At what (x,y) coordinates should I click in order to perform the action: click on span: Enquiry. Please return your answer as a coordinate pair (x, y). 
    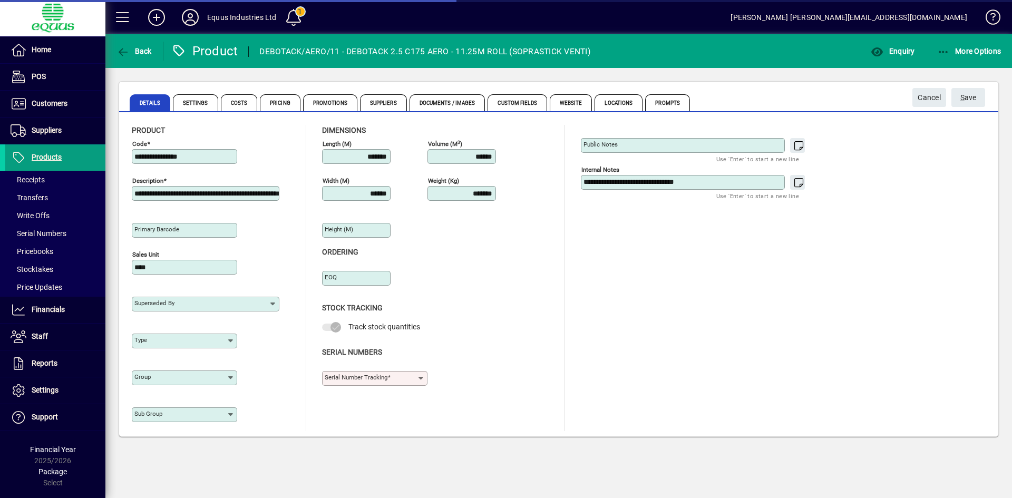
    Looking at the image, I should click on (892, 51).